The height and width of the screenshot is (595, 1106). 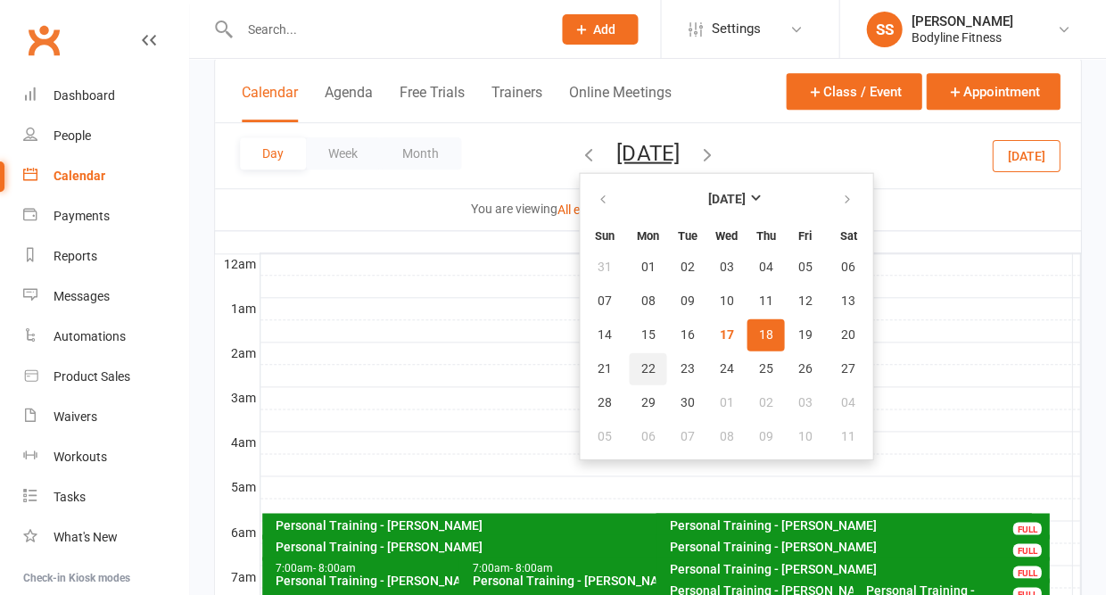 What do you see at coordinates (620, 103) in the screenshot?
I see `button: Online Meetings` at bounding box center [620, 103].